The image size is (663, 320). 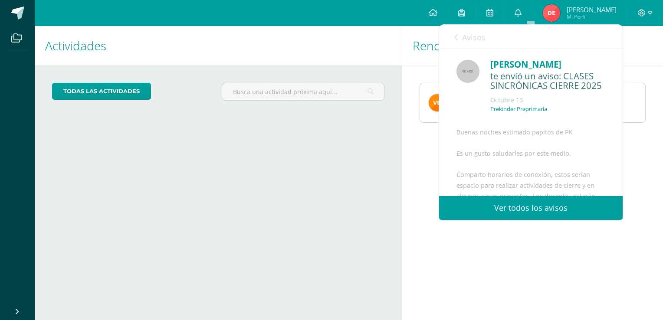 I want to click on span: Mi Perfil, so click(x=591, y=16).